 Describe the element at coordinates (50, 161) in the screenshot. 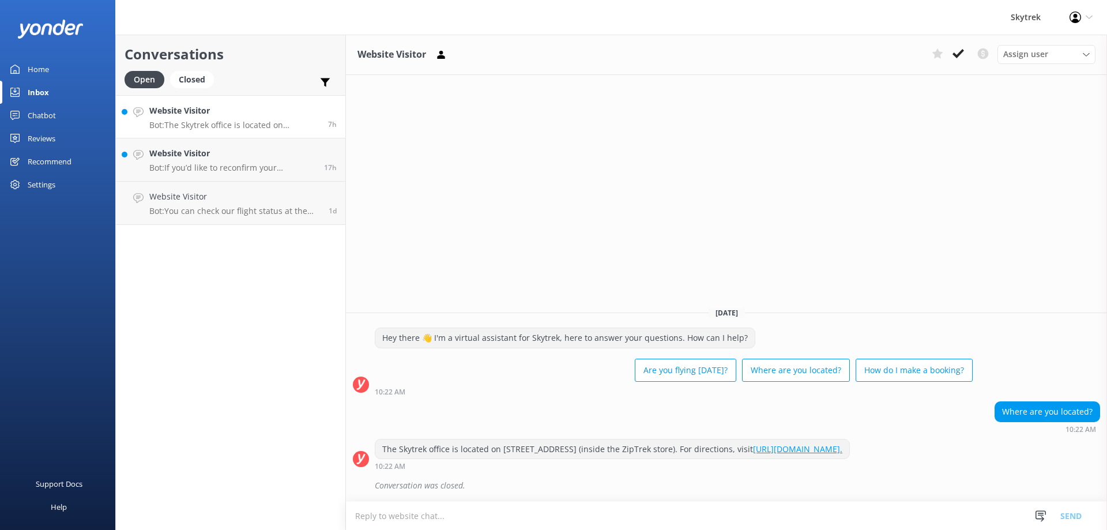

I see `div: Recommend` at that location.